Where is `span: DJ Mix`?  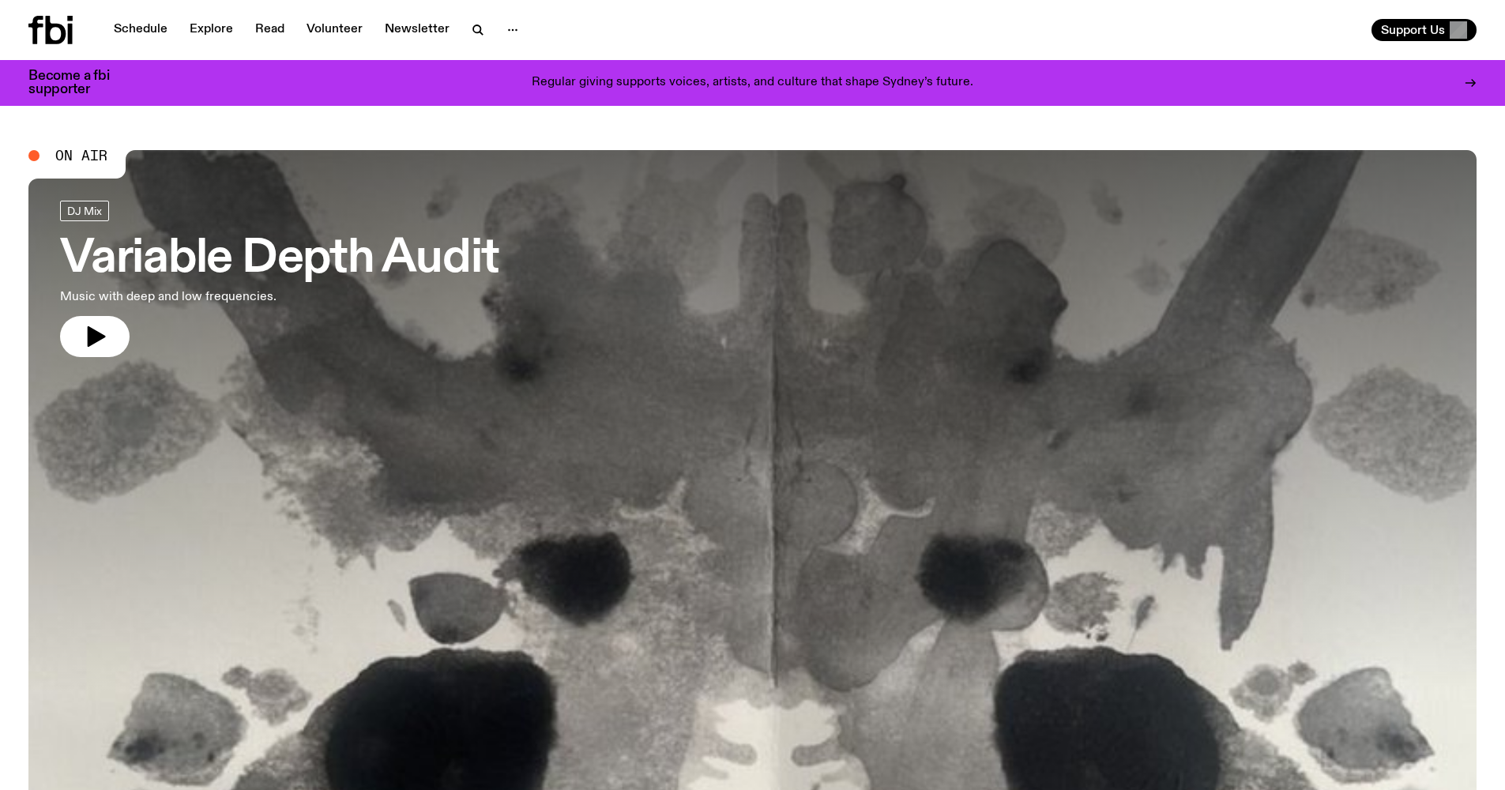 span: DJ Mix is located at coordinates (85, 210).